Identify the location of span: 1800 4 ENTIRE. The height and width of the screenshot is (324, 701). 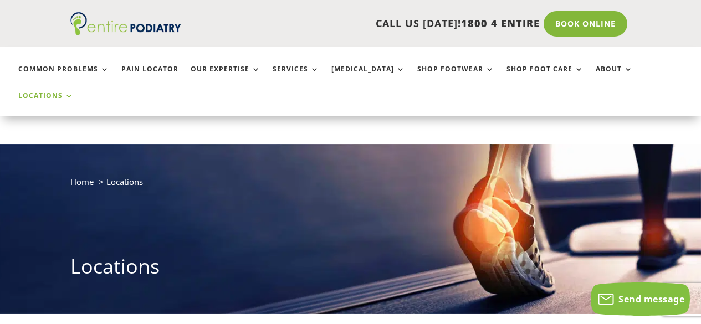
(501, 23).